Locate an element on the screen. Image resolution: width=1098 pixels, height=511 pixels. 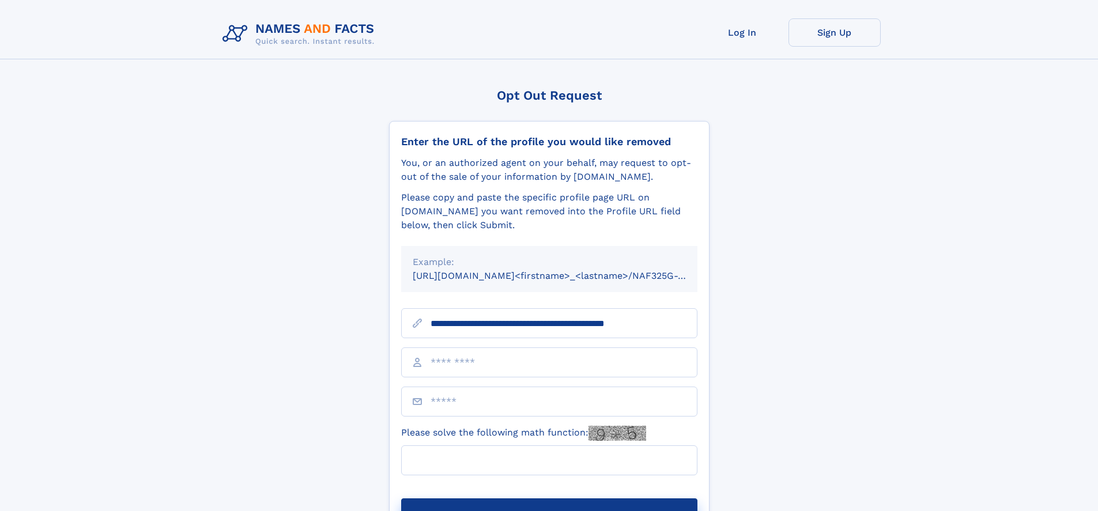
div: Enter the URL of the profile you would like removed is located at coordinates (549, 142).